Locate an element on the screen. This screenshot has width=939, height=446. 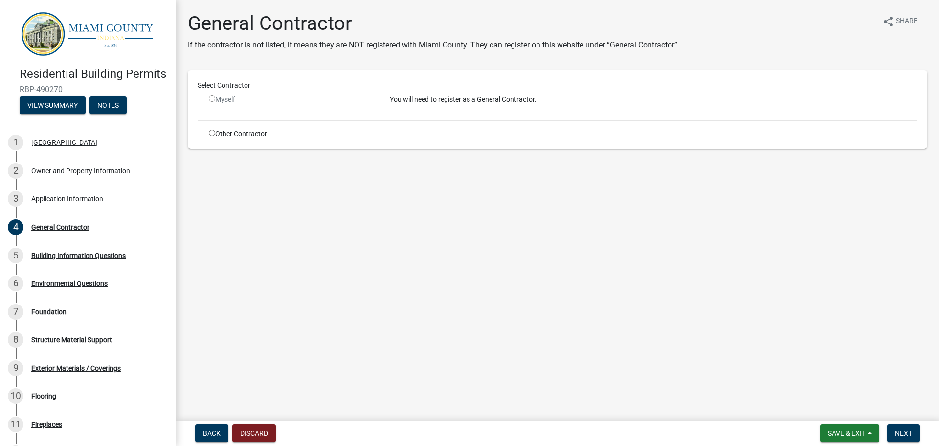
div: 10 is located at coordinates (16, 396).